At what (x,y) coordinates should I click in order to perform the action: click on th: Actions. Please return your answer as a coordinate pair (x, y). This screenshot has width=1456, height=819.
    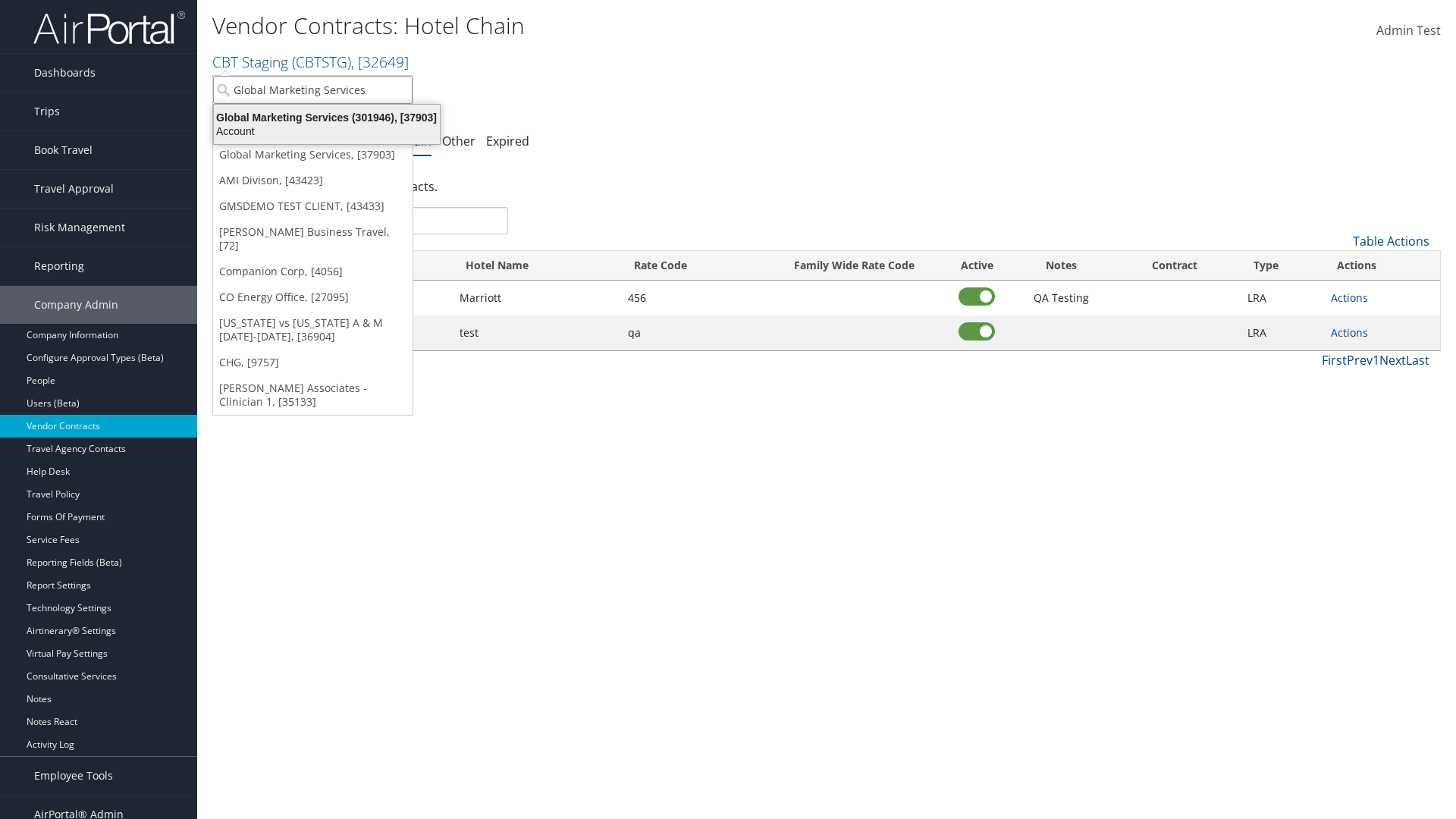
    Looking at the image, I should click on (1381, 266).